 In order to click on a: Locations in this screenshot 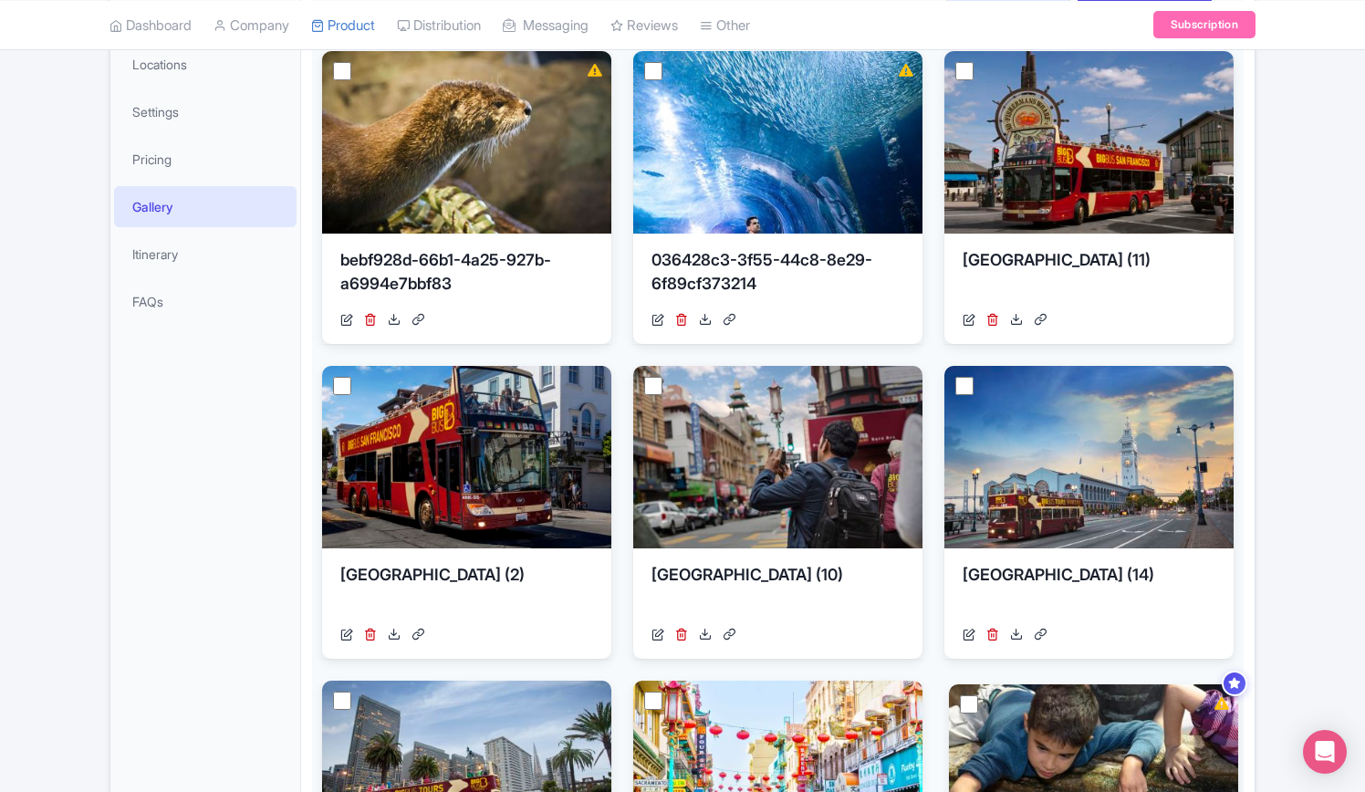, I will do `click(205, 64)`.